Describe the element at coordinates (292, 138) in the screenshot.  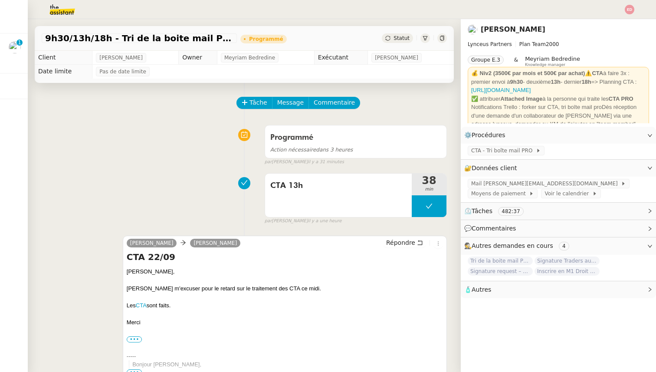
I see `span: Programmé` at that location.